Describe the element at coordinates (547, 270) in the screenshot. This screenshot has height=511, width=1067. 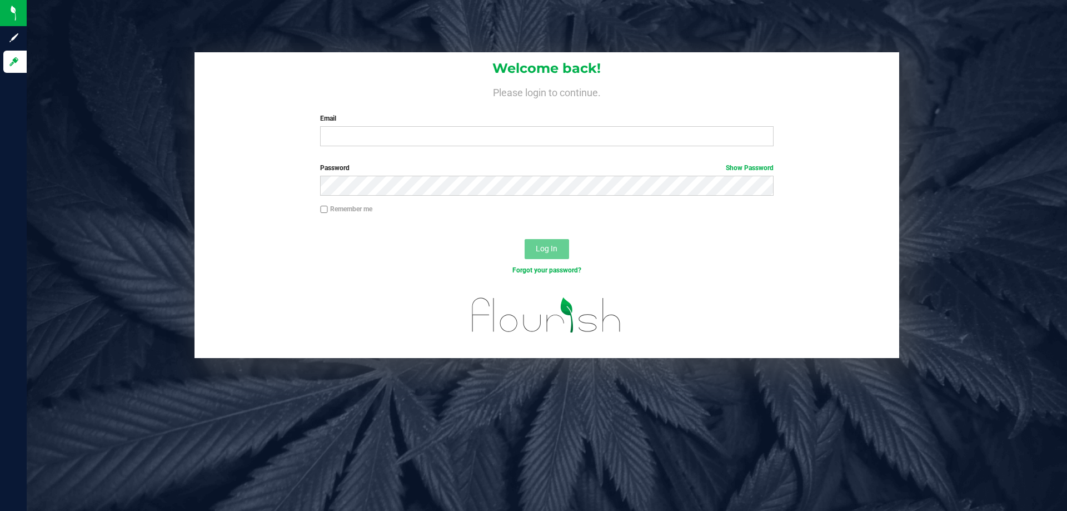
I see `a: Forgot your password?` at that location.